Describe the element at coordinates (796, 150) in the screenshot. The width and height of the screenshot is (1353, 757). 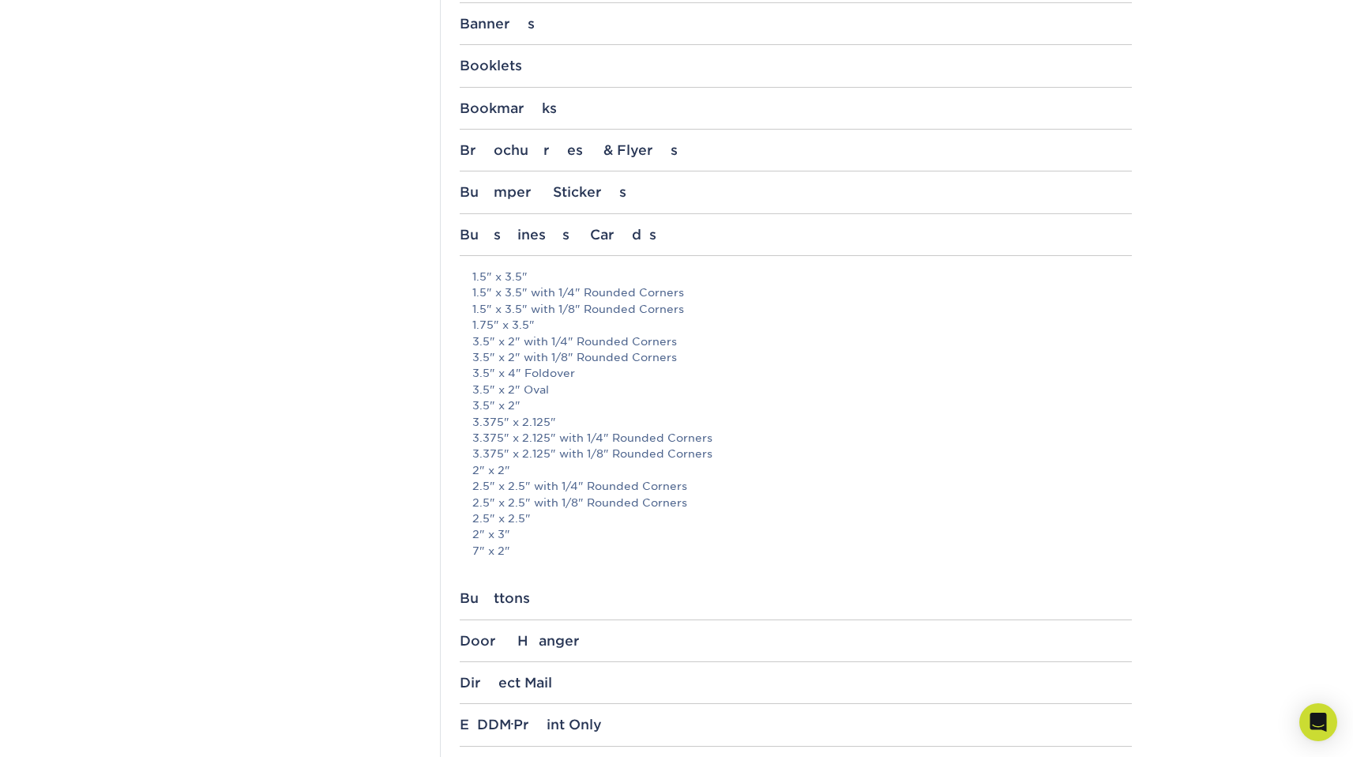
I see `div: Brochures & Flyers` at that location.